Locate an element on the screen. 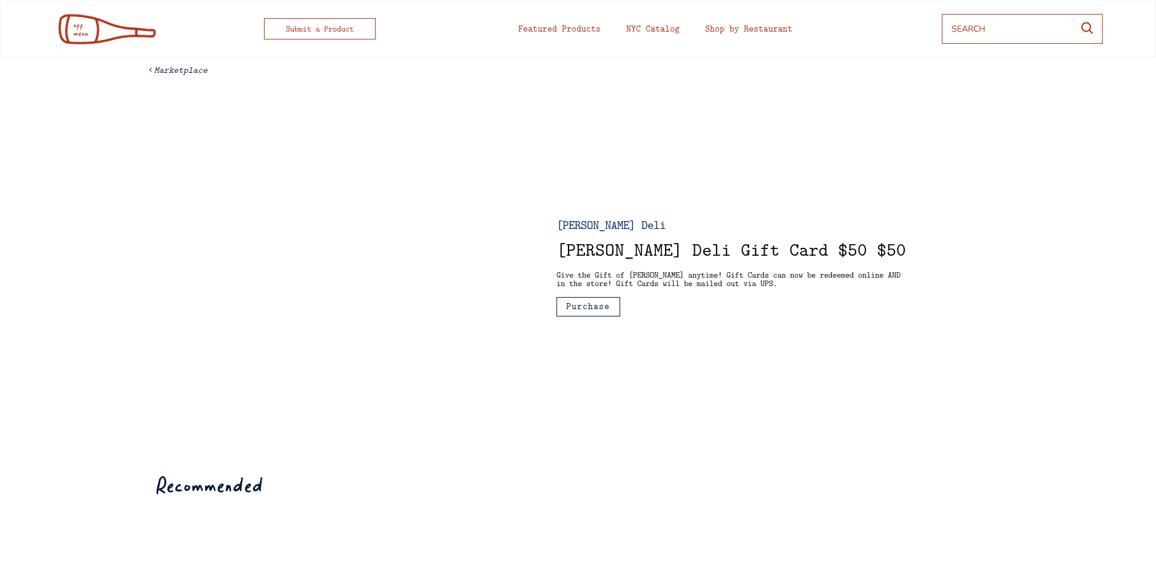 The width and height of the screenshot is (1156, 574). div: Shop by Restaurant is located at coordinates (749, 29).